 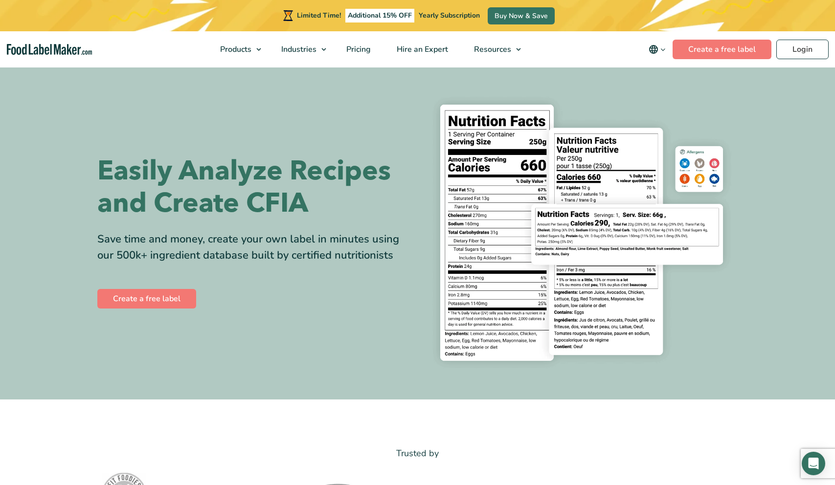 What do you see at coordinates (418, 453) in the screenshot?
I see `p: Trusted by` at bounding box center [418, 453].